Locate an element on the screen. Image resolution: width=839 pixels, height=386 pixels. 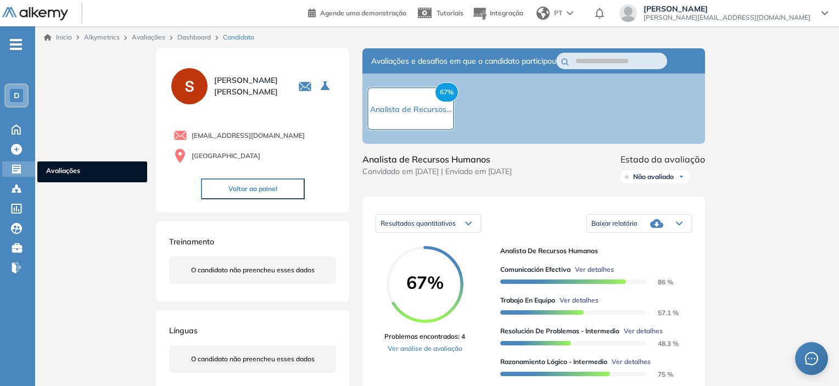
span: Trabajo en Equipo is located at coordinates (528, 300).